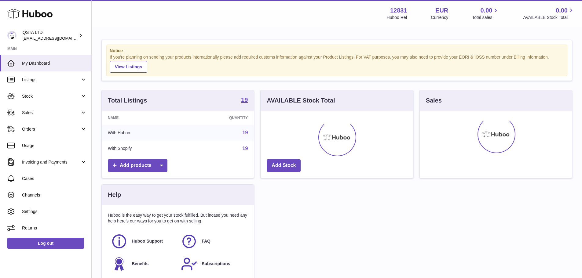  I want to click on span: My Dashboard, so click(54, 63).